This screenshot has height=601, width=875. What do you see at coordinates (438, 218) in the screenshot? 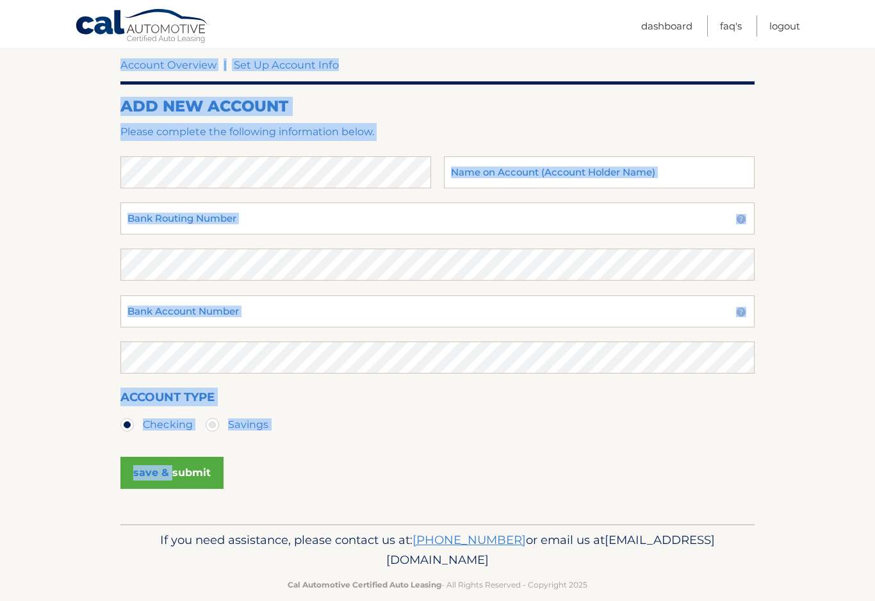
I see `input: Bank Routing Number` at bounding box center [438, 218].